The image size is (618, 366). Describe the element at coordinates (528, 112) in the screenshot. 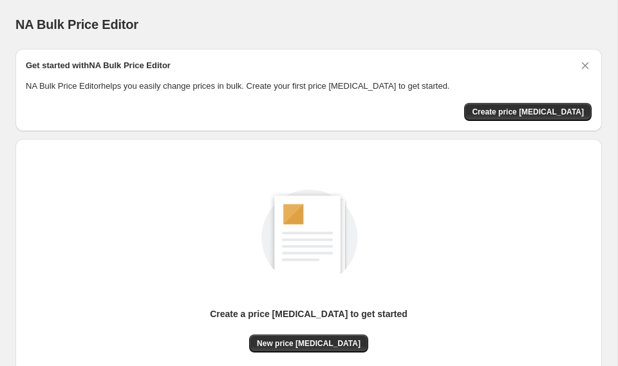

I see `button: Create price change job` at that location.